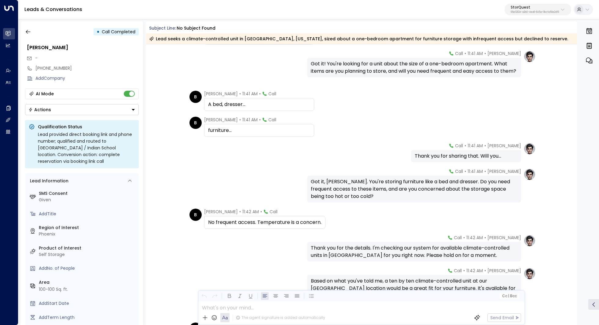  I want to click on div: Self Storage, so click(87, 254).